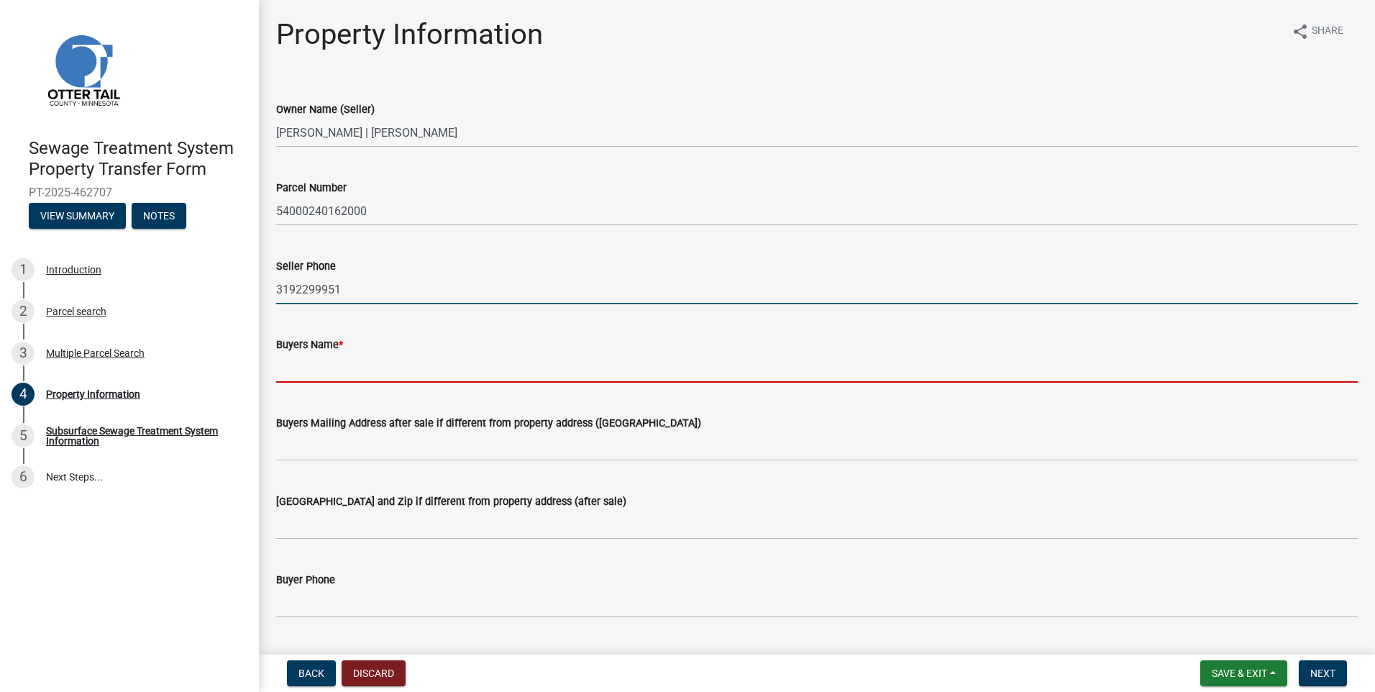  I want to click on wm-modal-confirm: Summary, so click(77, 216).